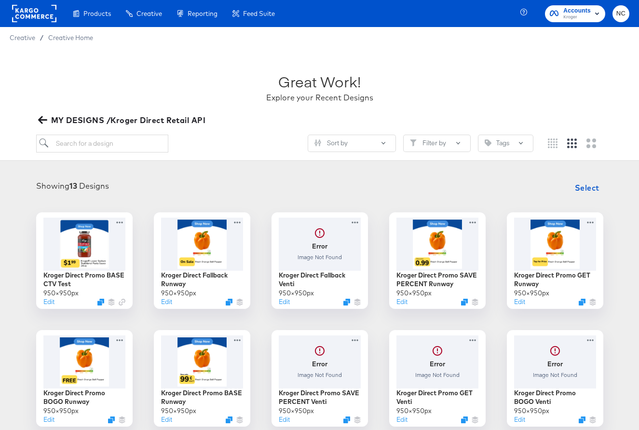 The height and width of the screenshot is (430, 639). What do you see at coordinates (555, 397) in the screenshot?
I see `div: Kroger Direct Promo BOGO Venti` at bounding box center [555, 397].